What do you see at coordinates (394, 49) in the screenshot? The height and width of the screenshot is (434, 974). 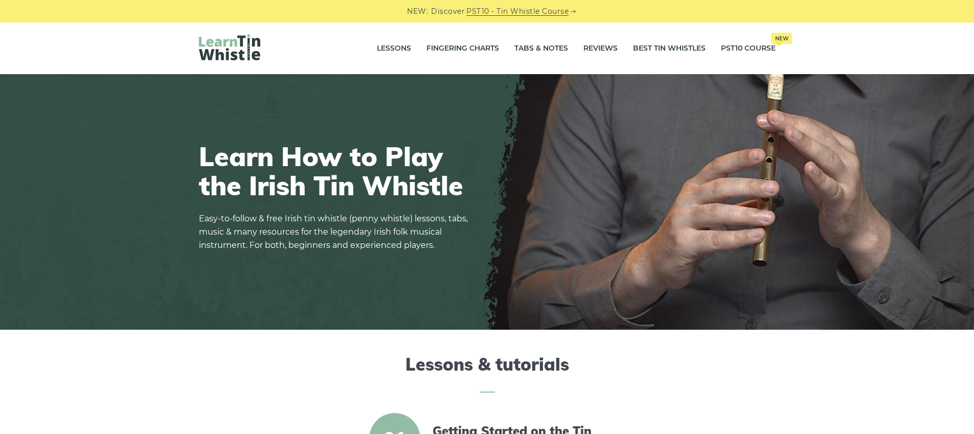 I see `a: Lessons` at bounding box center [394, 49].